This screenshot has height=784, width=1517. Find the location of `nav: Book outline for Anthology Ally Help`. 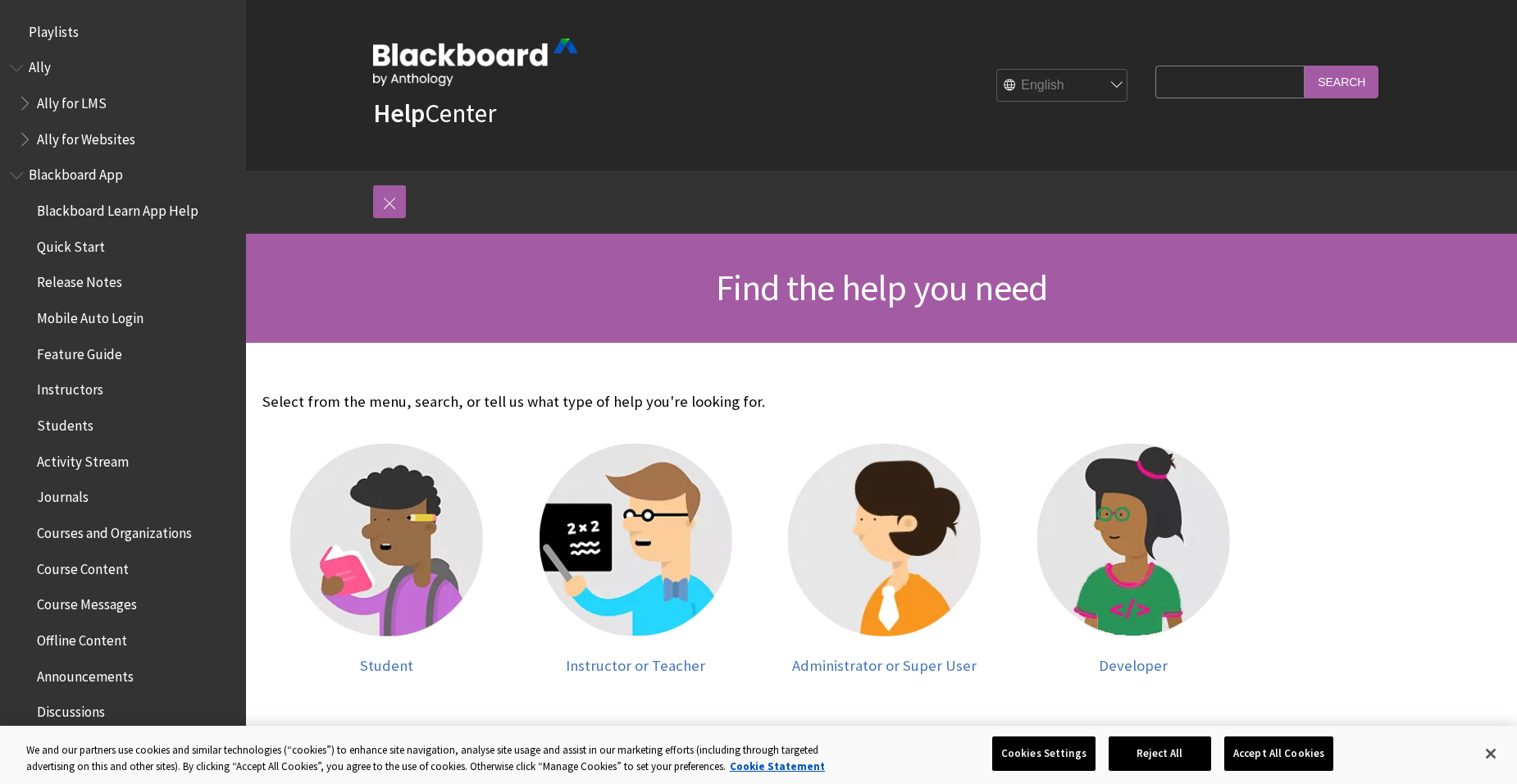

nav: Book outline for Anthology Ally Help is located at coordinates (123, 103).